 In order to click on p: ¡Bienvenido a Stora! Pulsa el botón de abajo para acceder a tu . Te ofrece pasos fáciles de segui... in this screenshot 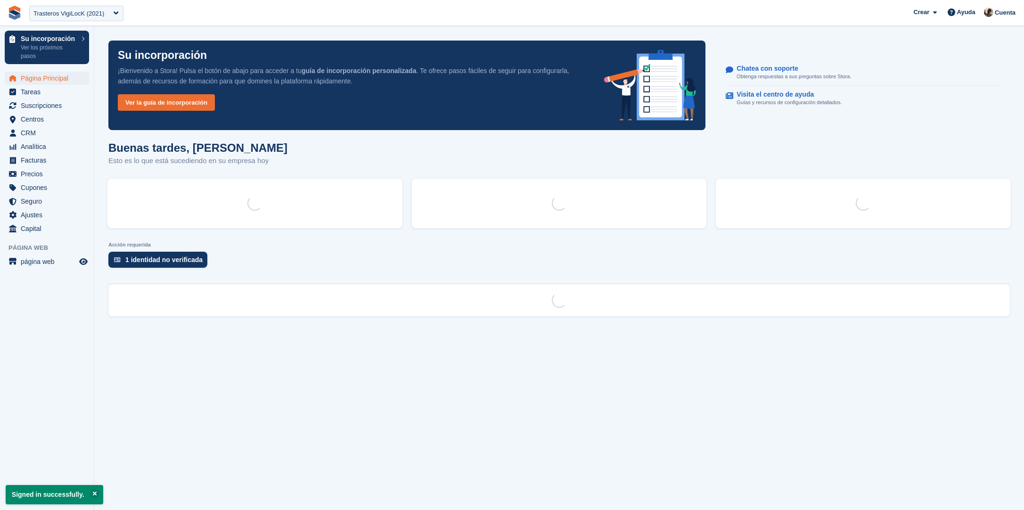, I will do `click(354, 76)`.